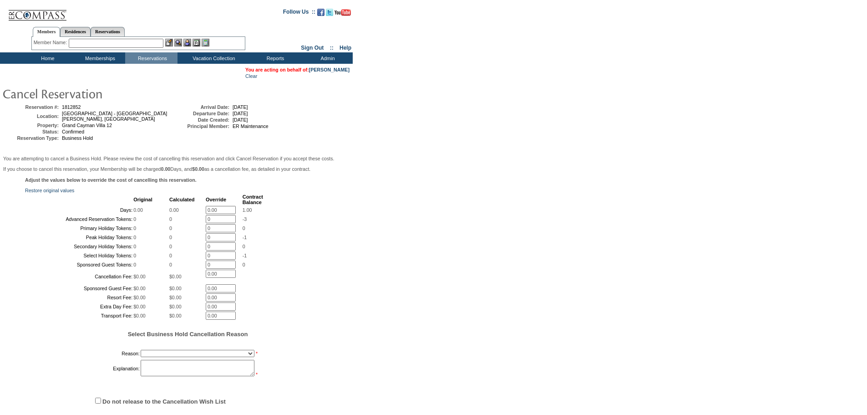 Image resolution: width=867 pixels, height=415 pixels. I want to click on td: Secondary Holiday Tokens:, so click(79, 246).